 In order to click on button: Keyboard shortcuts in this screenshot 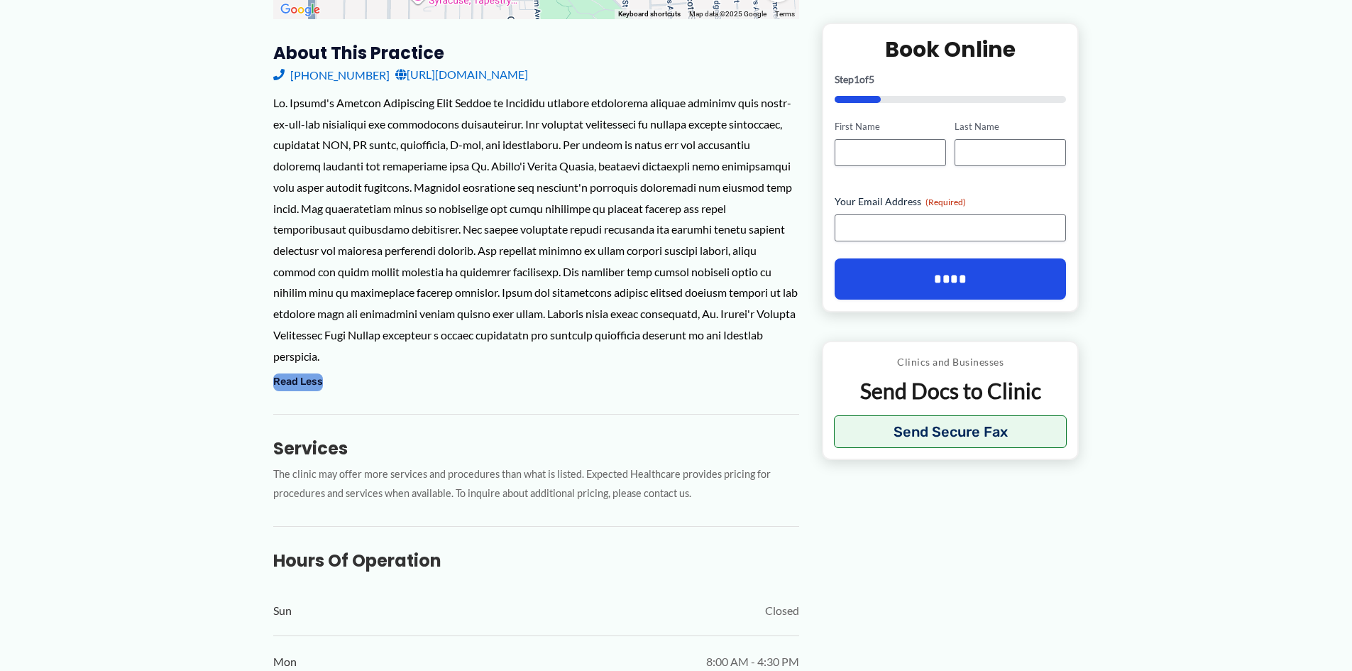, I will do `click(650, 14)`.